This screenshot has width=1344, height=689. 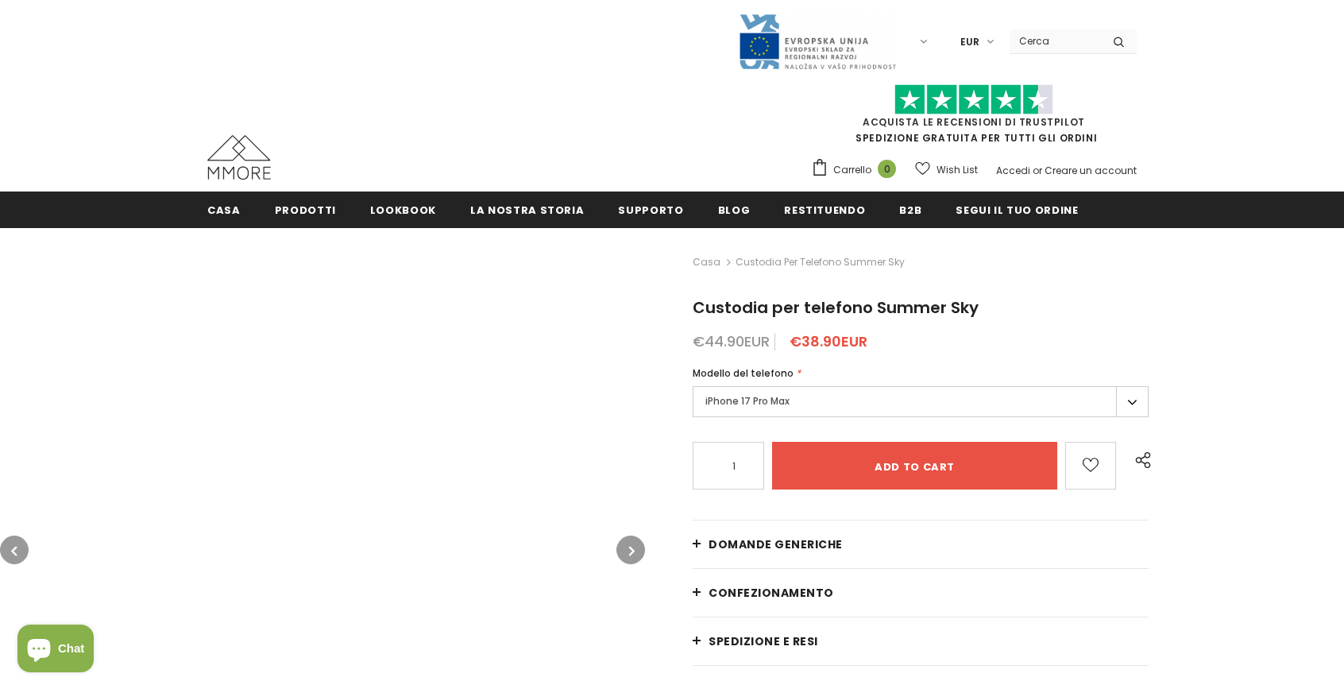 What do you see at coordinates (650, 209) in the screenshot?
I see `a: supporto` at bounding box center [650, 209].